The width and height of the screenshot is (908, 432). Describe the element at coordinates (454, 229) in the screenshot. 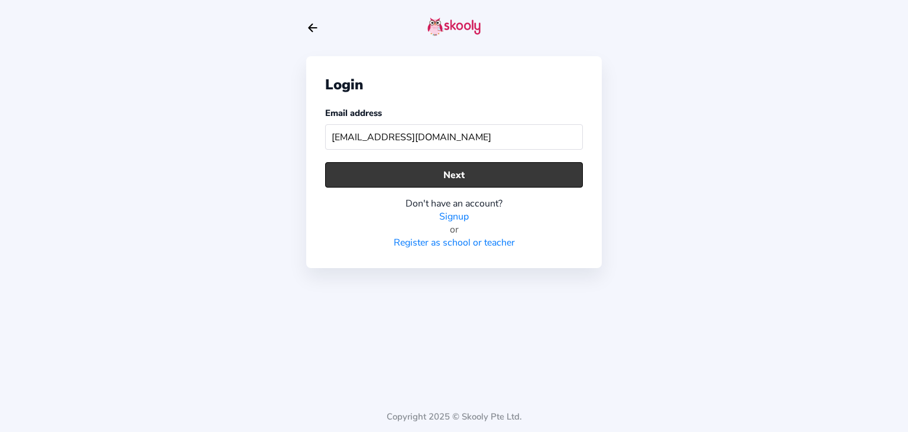

I see `div: or` at that location.